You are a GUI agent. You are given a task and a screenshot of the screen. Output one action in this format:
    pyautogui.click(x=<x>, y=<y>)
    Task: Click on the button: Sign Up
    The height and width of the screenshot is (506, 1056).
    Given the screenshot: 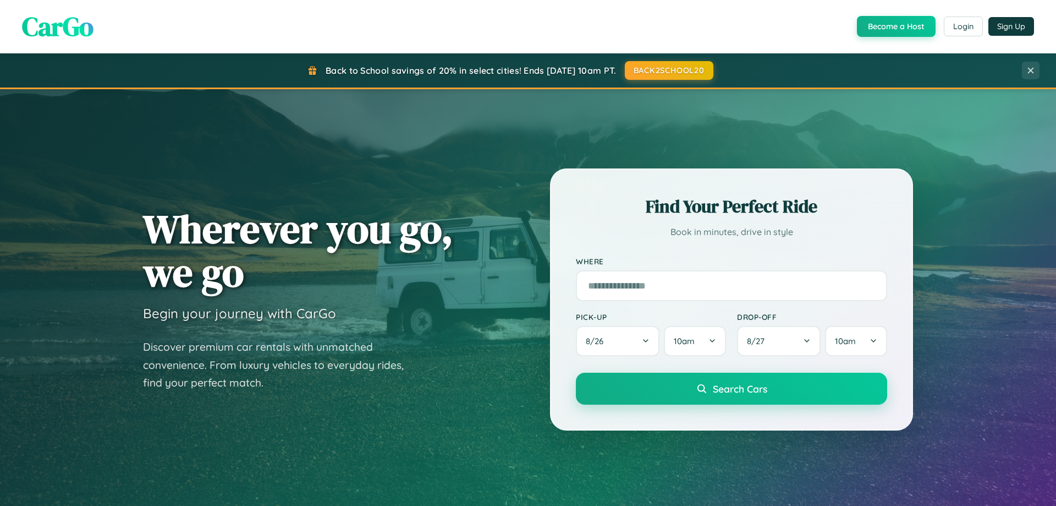 What is the action you would take?
    pyautogui.click(x=1011, y=26)
    